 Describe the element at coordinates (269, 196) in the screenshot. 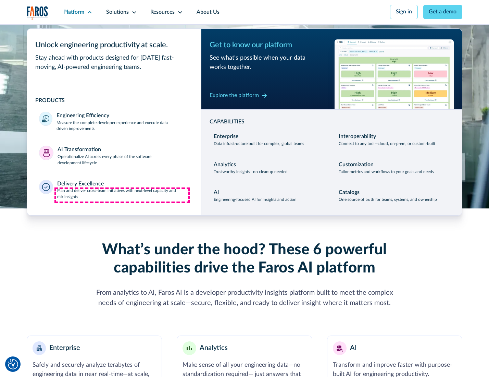

I see `a: AIEngineering-focused AI for insights and action` at that location.